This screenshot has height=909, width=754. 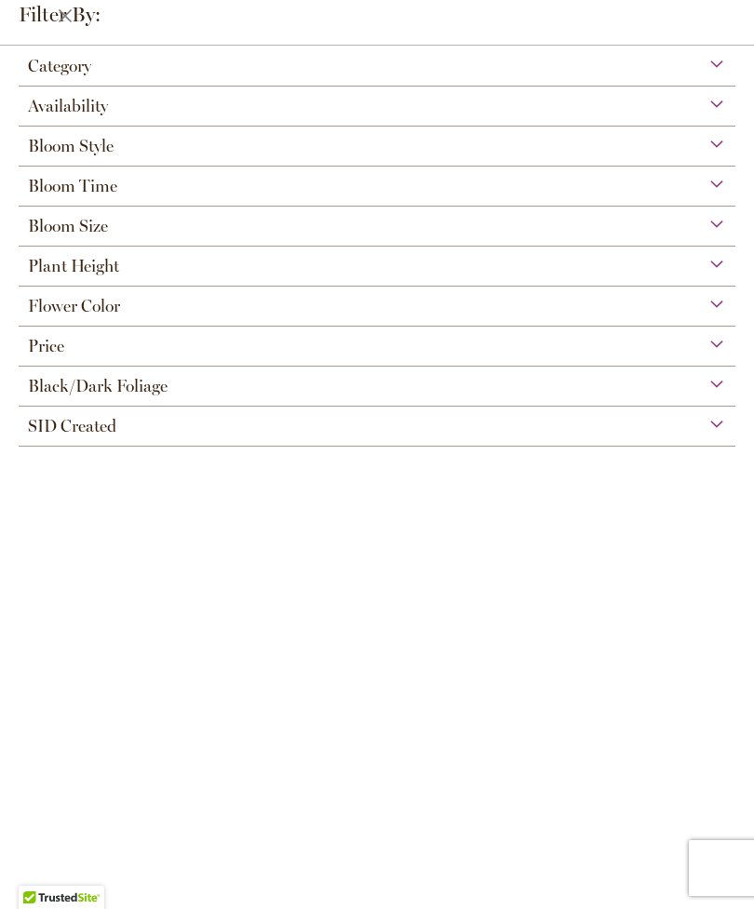 What do you see at coordinates (68, 106) in the screenshot?
I see `span: Availability` at bounding box center [68, 106].